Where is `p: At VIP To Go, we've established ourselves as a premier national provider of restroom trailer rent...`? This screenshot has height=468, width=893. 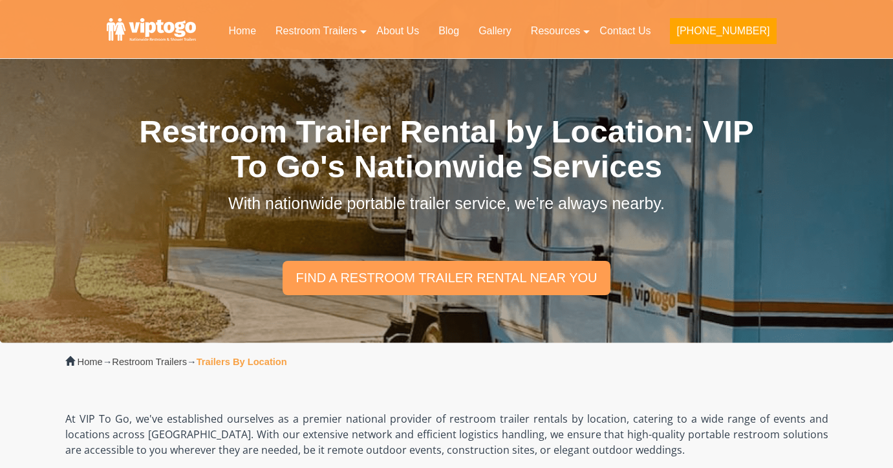 p: At VIP To Go, we've established ourselves as a premier national provider of restroom trailer rent... is located at coordinates (447, 434).